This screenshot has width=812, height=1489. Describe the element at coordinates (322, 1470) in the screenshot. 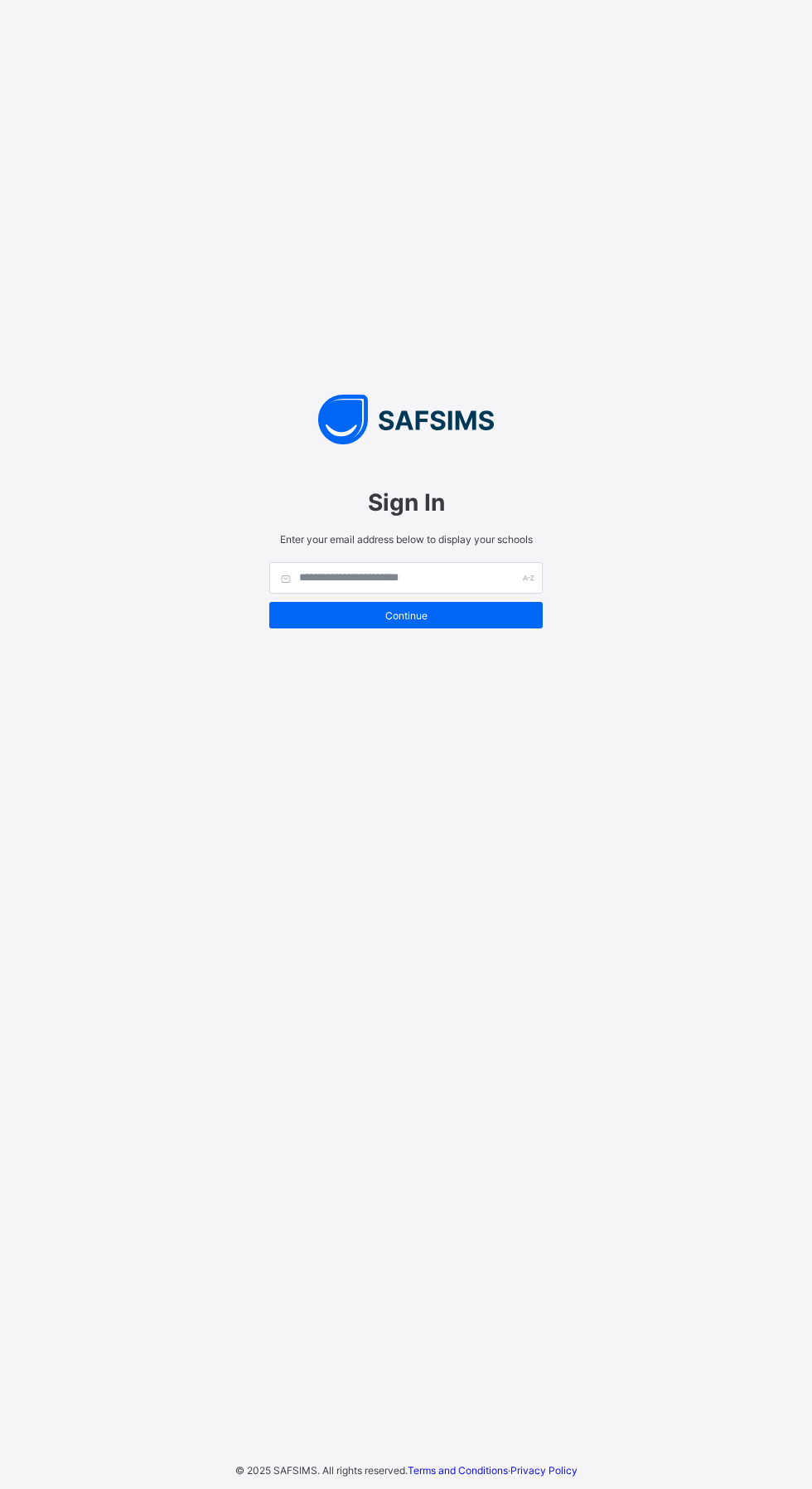

I see `span: © 2025 SAFSIMS. All rights reserved.` at that location.